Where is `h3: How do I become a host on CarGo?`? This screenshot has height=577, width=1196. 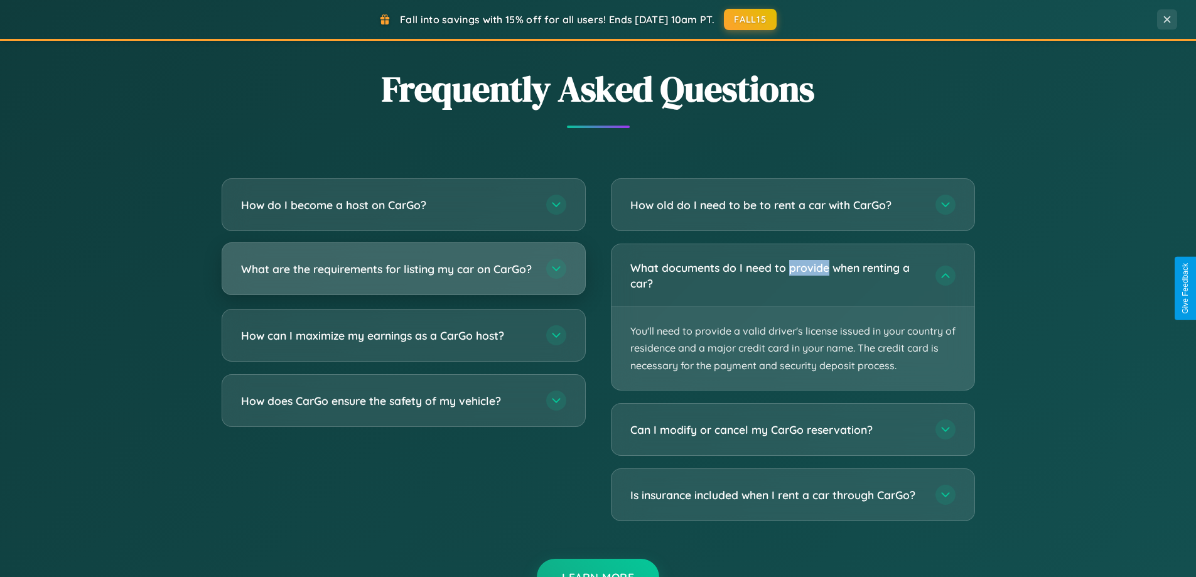 h3: How do I become a host on CarGo? is located at coordinates (387, 205).